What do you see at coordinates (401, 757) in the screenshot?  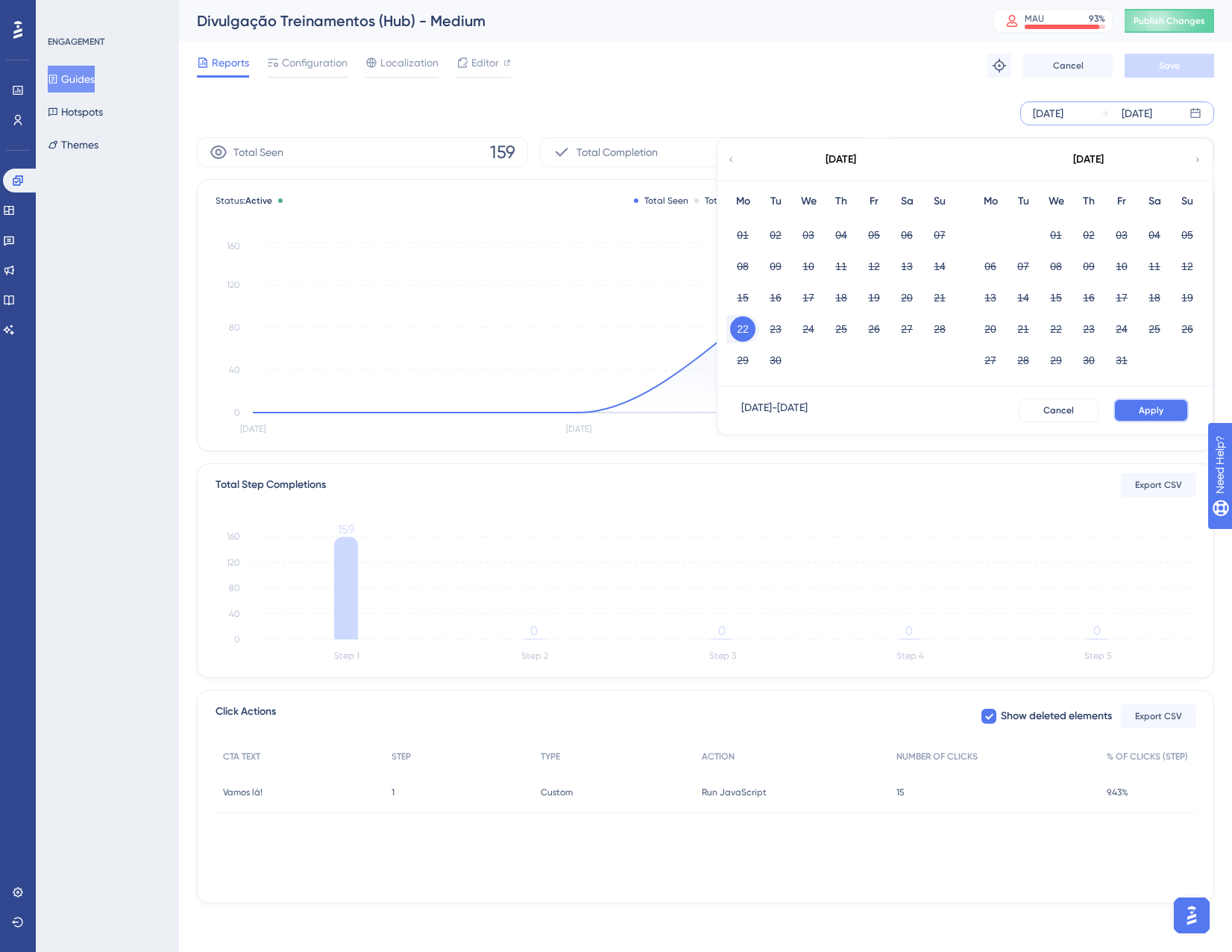 I see `span: STEP` at bounding box center [401, 757].